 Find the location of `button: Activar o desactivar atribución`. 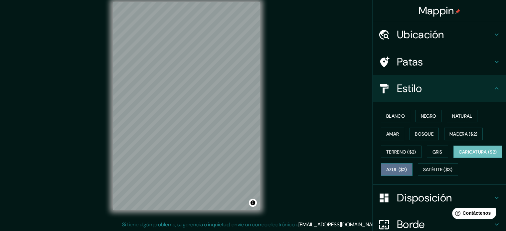

button: Activar o desactivar atribución is located at coordinates (253, 203).